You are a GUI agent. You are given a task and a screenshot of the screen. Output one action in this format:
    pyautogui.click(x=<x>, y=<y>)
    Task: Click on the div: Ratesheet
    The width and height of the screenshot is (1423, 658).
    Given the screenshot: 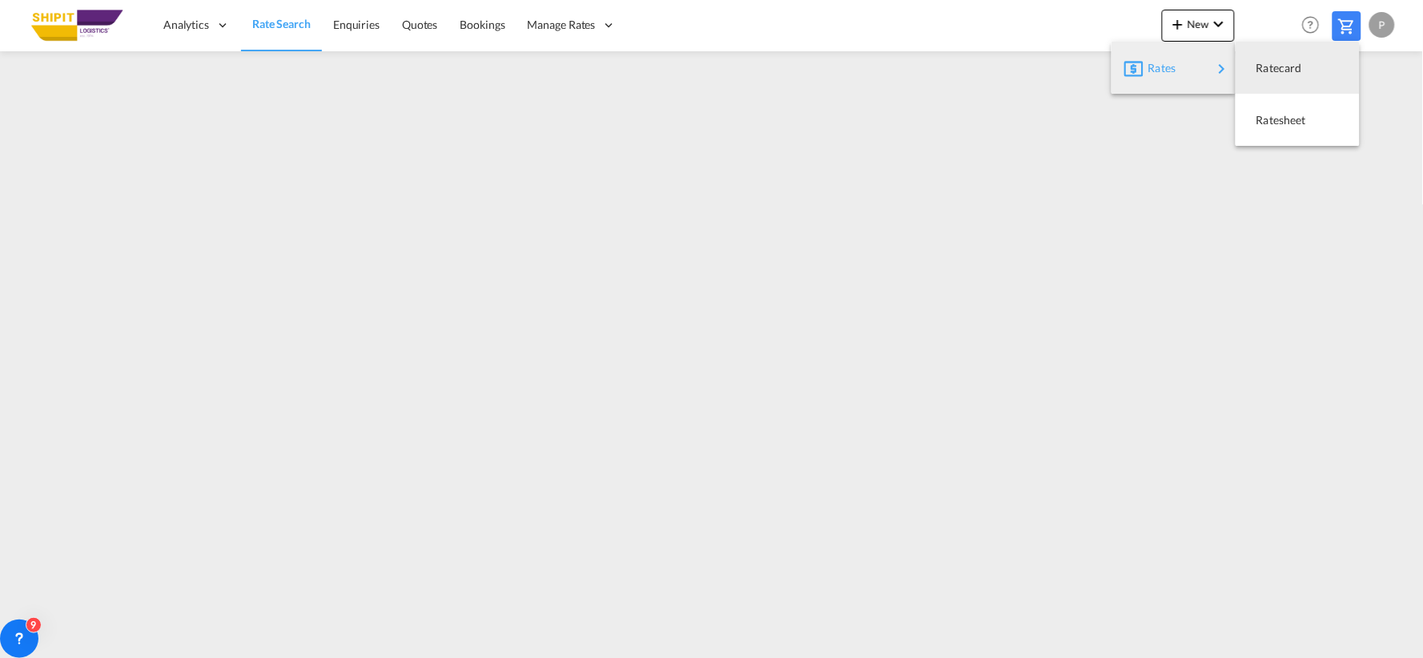 What is the action you would take?
    pyautogui.click(x=1298, y=120)
    